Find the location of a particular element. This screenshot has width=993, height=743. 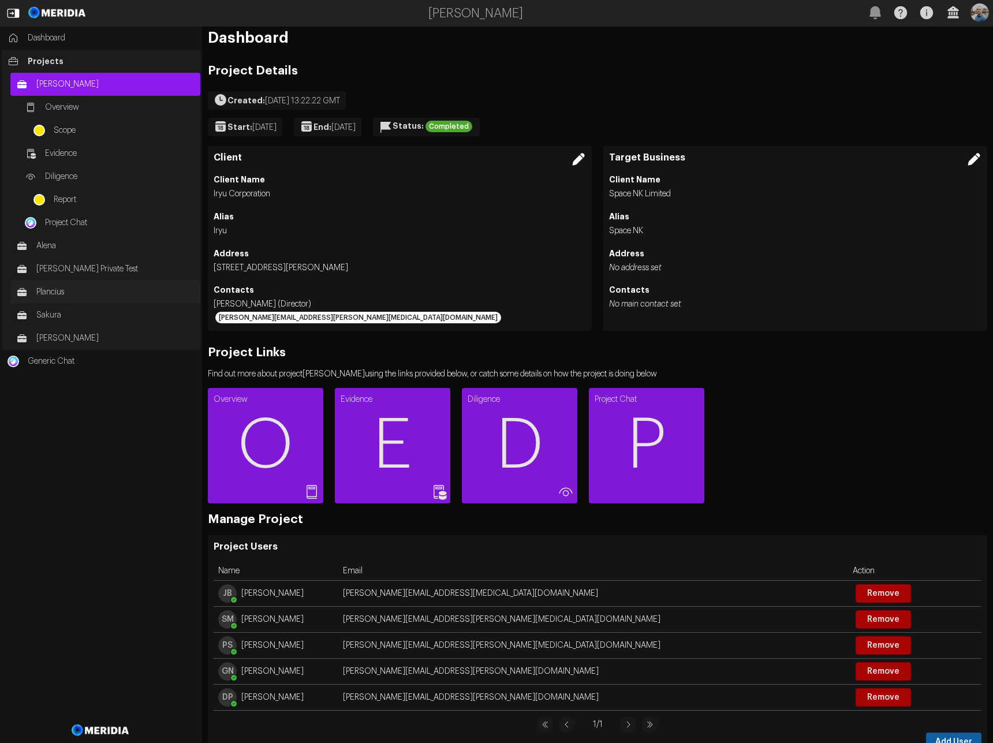

span: 1 / 1 is located at coordinates (597, 724).